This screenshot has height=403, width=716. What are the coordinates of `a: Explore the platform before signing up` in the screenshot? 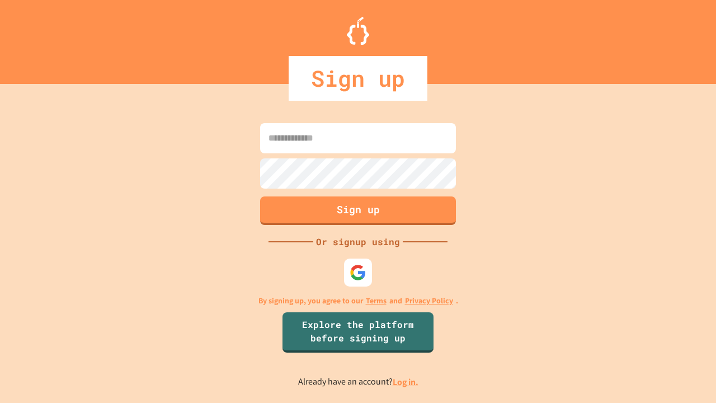 It's located at (358, 332).